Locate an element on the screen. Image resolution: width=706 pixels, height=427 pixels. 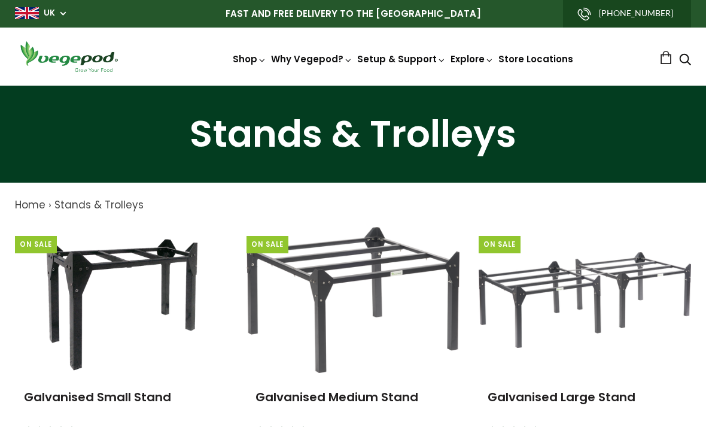
a: Home is located at coordinates (30, 205).